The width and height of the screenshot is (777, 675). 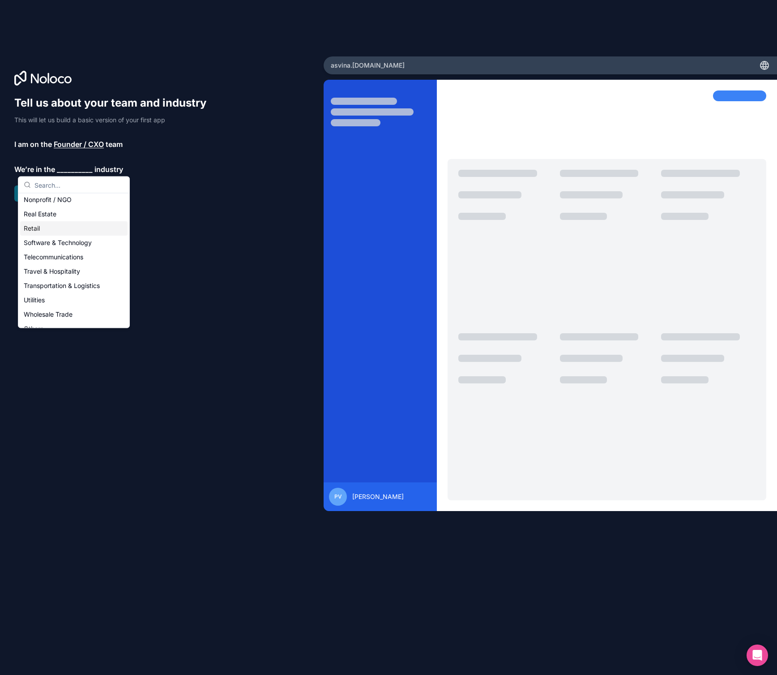 I want to click on div: Telecommunications, so click(x=74, y=257).